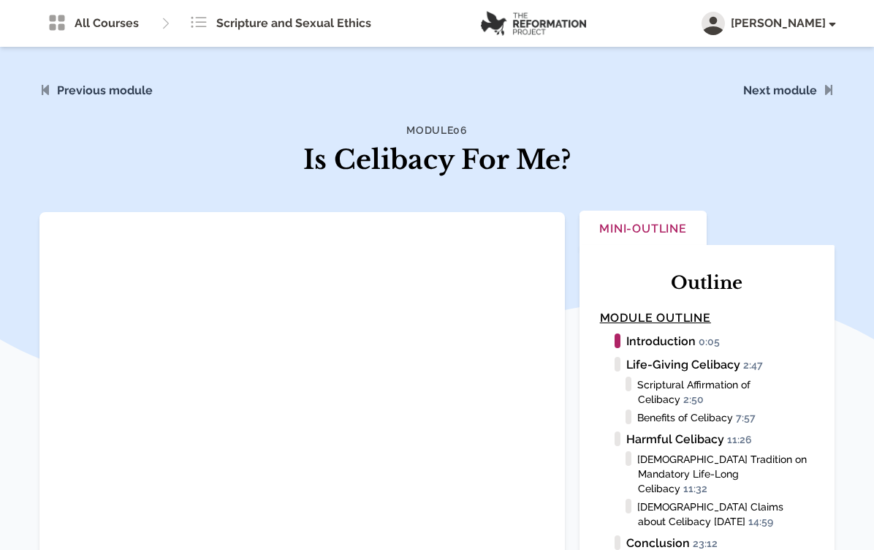  Describe the element at coordinates (699, 489) in the screenshot. I see `span: 11:32` at that location.